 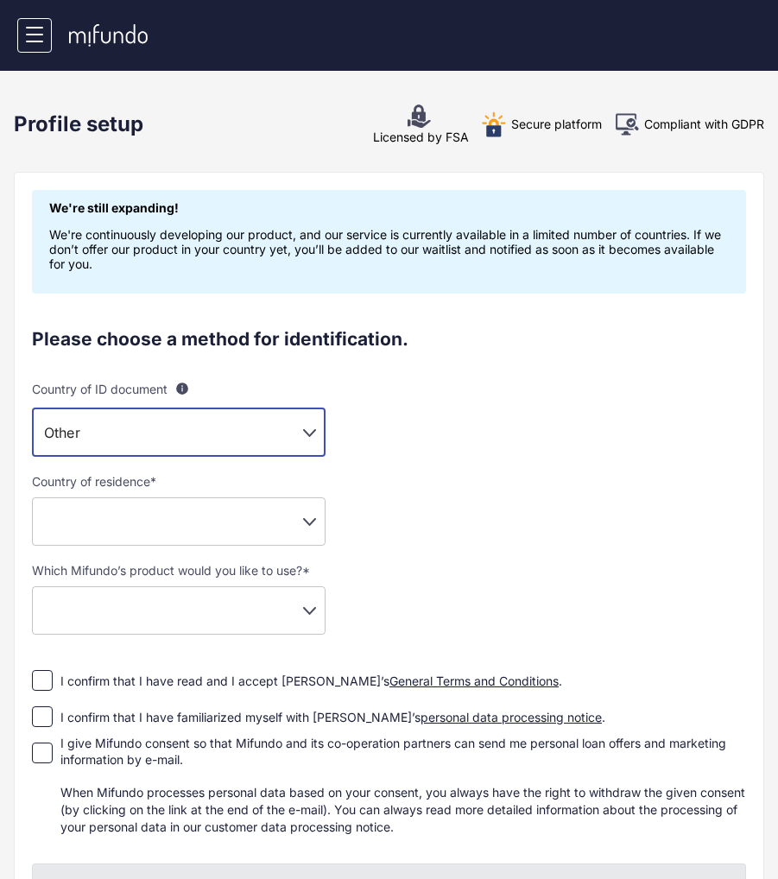 I want to click on img: security.55d3347b7bf33037bdb2441a2aa85556.svg, so click(x=494, y=124).